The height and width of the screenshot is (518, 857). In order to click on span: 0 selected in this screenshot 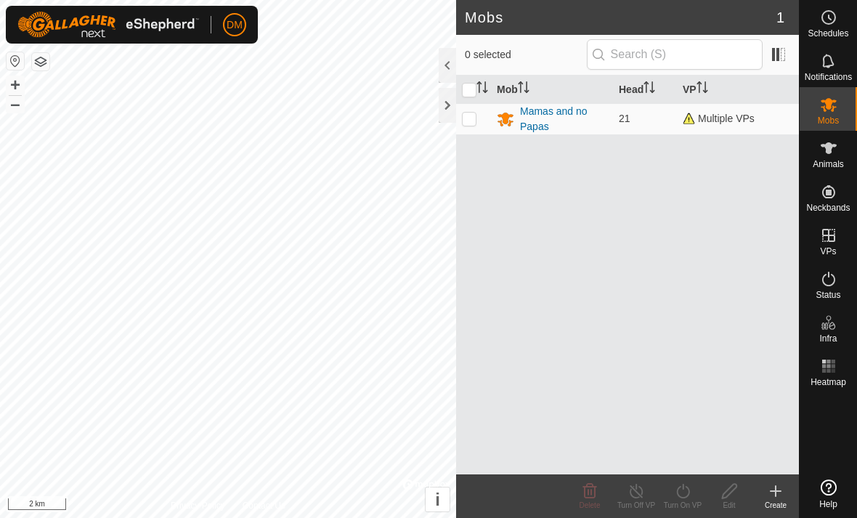, I will do `click(526, 54)`.